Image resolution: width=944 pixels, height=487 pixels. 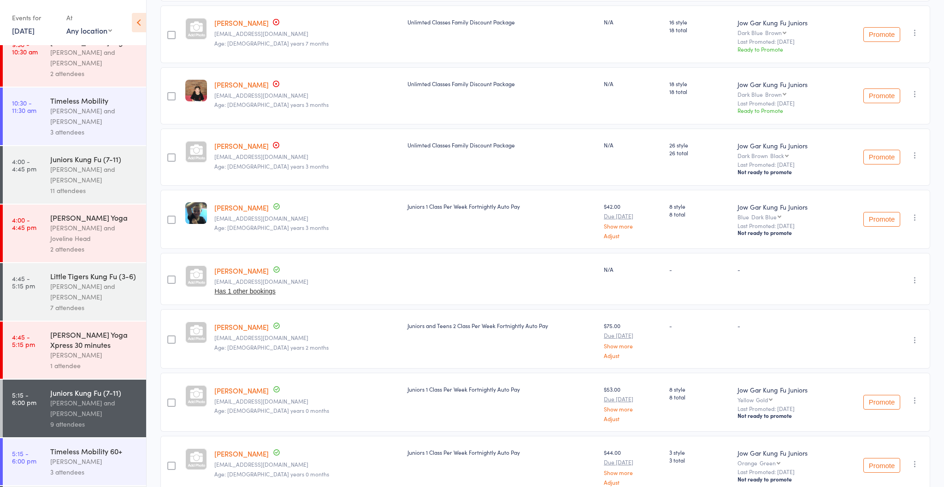 I want to click on div: 11 attendees, so click(x=94, y=190).